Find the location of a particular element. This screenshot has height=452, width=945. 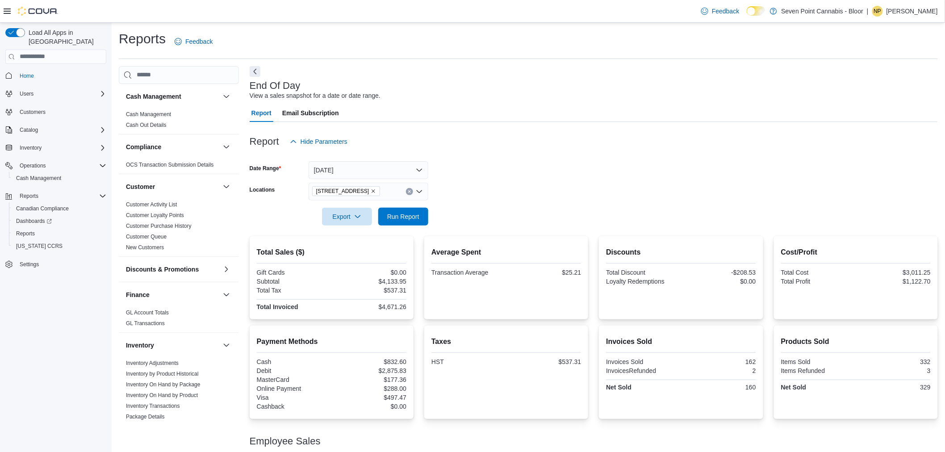

button: Operations is located at coordinates (33, 166).